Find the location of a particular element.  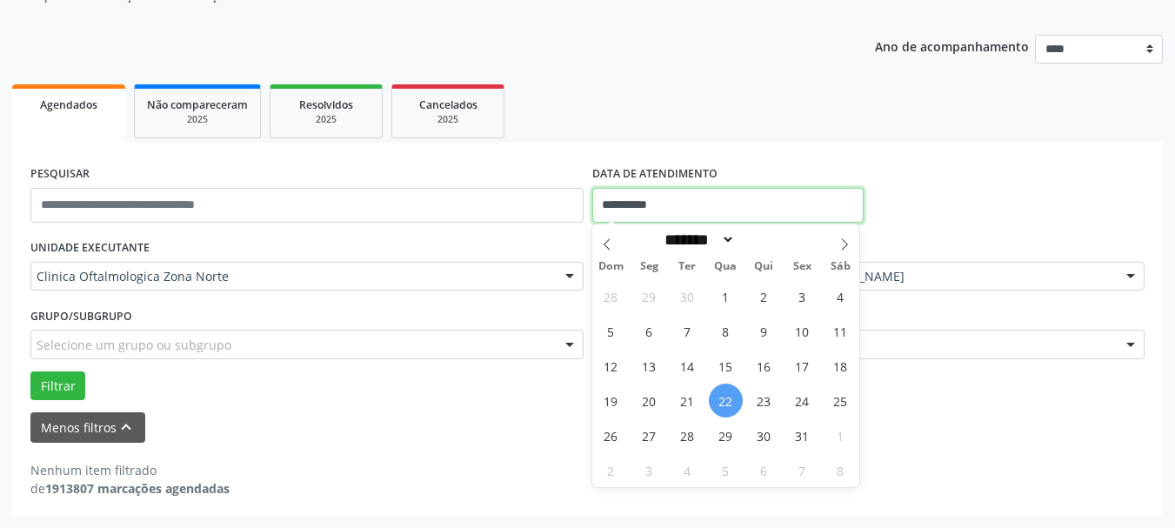

span: Outubro 14, 2025 is located at coordinates (687, 365).